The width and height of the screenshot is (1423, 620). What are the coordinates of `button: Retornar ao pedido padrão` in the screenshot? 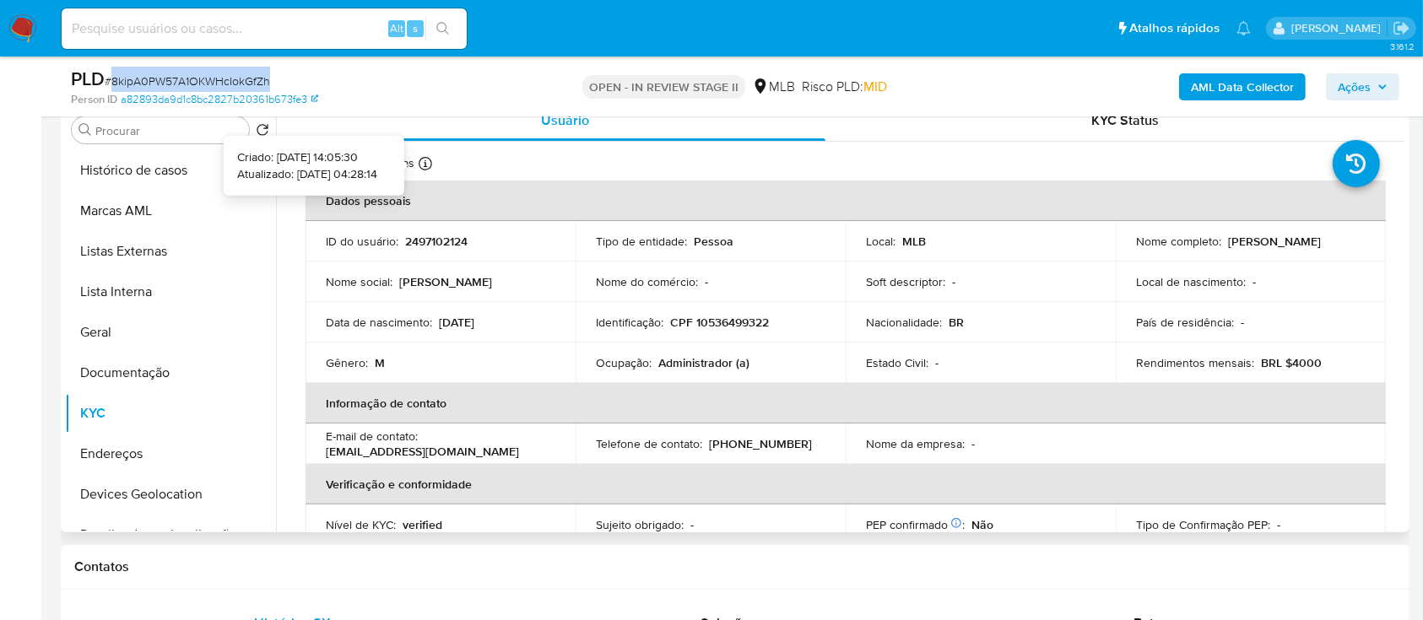 It's located at (262, 133).